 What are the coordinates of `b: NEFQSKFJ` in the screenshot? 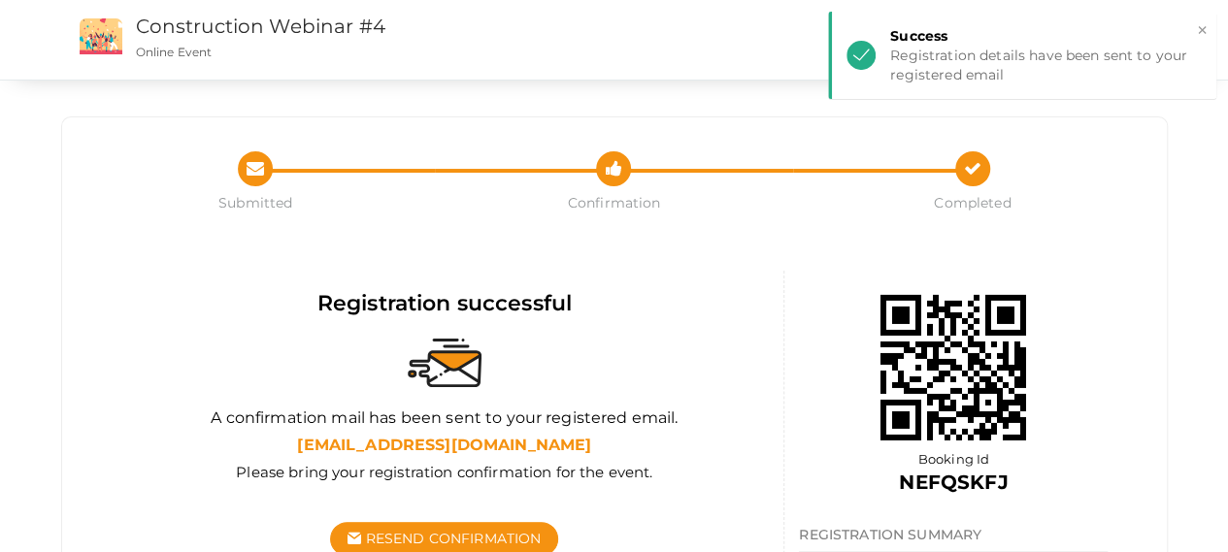 It's located at (953, 482).